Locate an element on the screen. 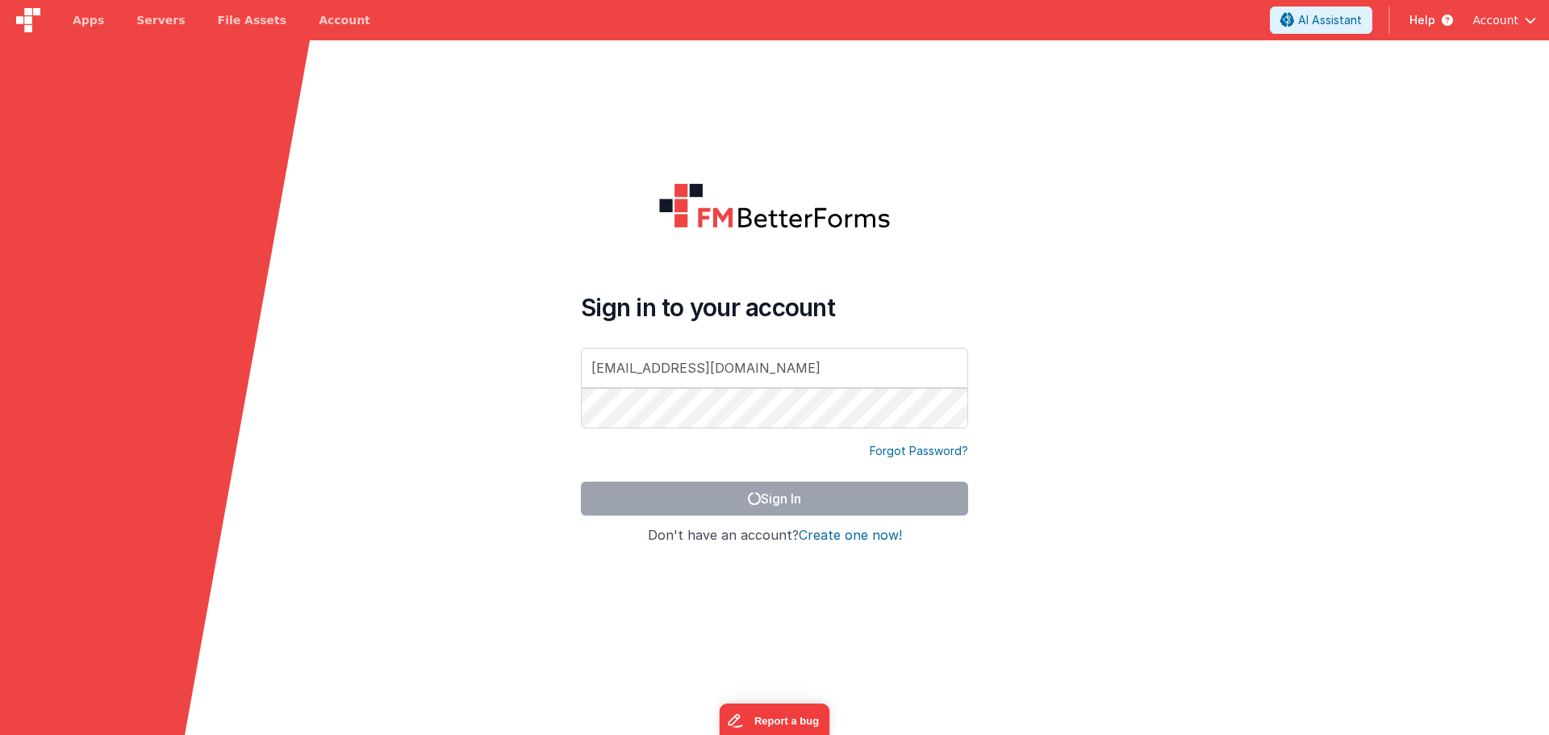 The height and width of the screenshot is (735, 1549). button: Create one now! is located at coordinates (850, 536).